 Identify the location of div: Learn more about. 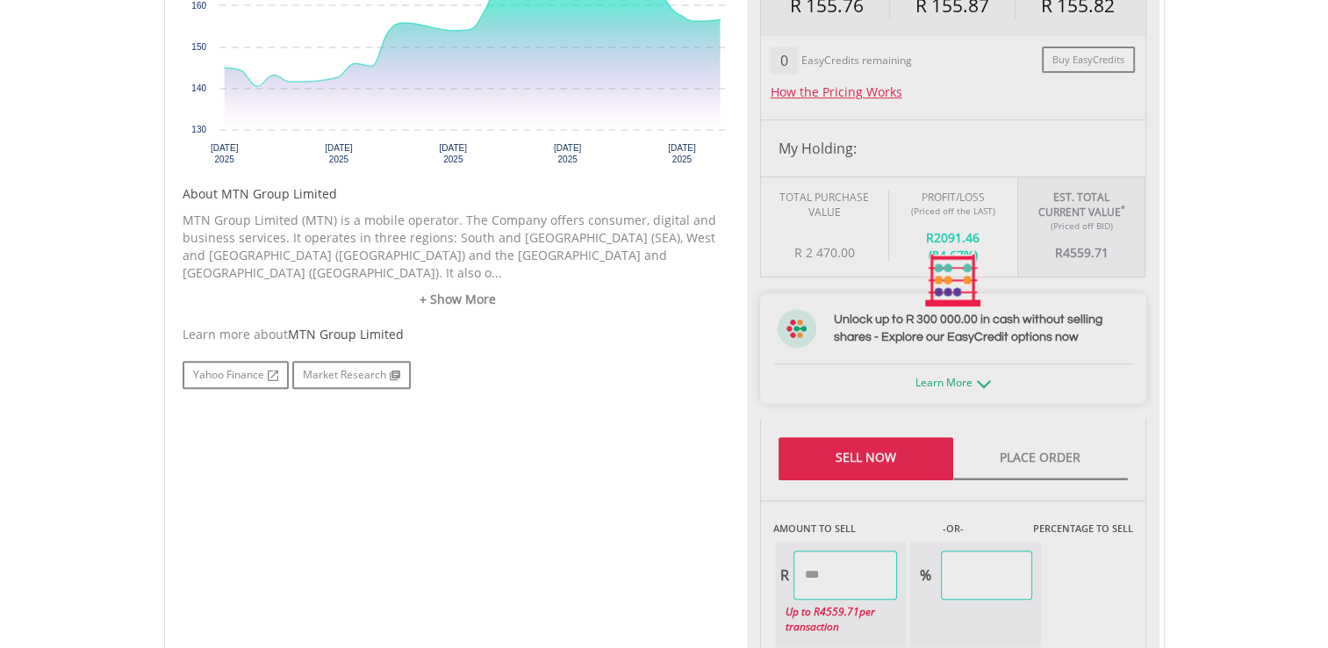
(458, 334).